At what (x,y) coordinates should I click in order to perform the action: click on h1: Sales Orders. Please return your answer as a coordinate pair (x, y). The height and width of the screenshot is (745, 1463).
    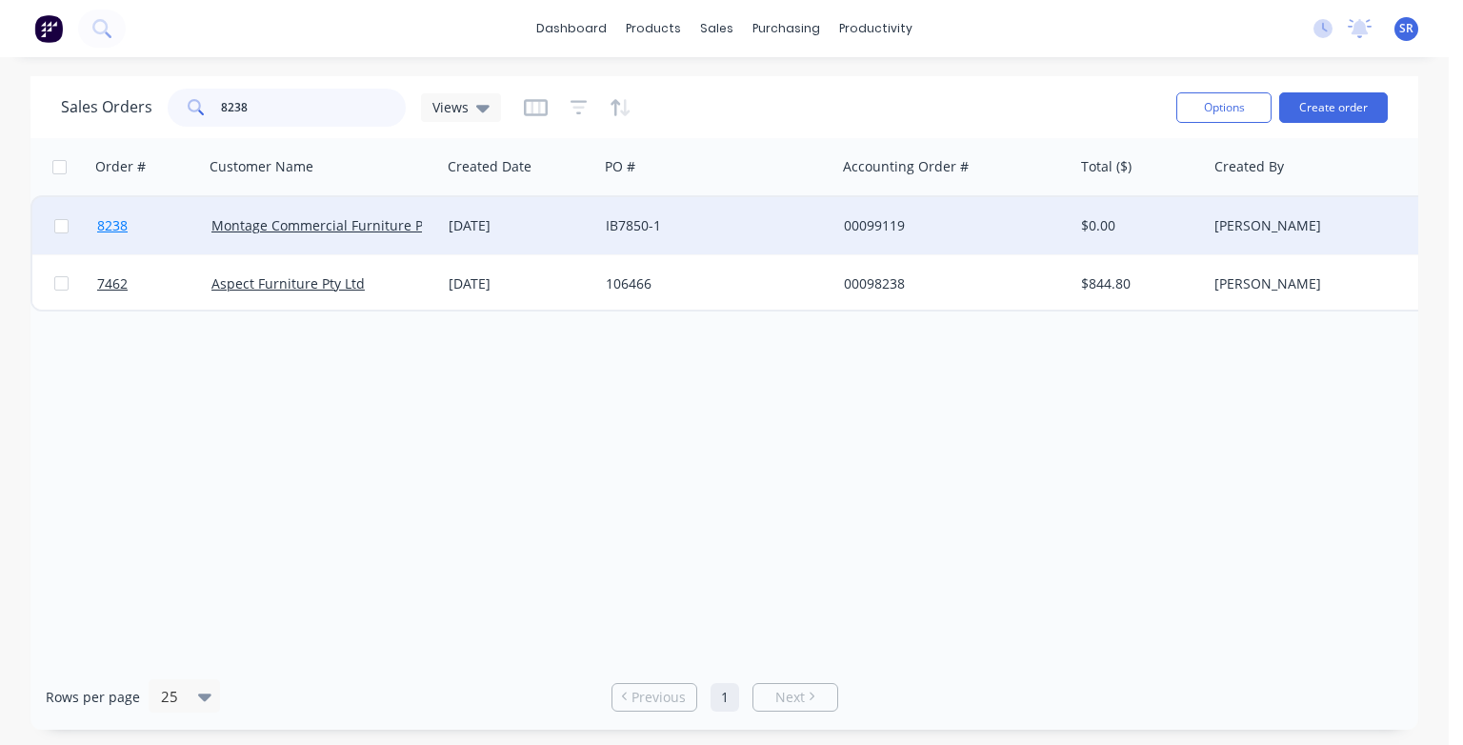
    Looking at the image, I should click on (107, 107).